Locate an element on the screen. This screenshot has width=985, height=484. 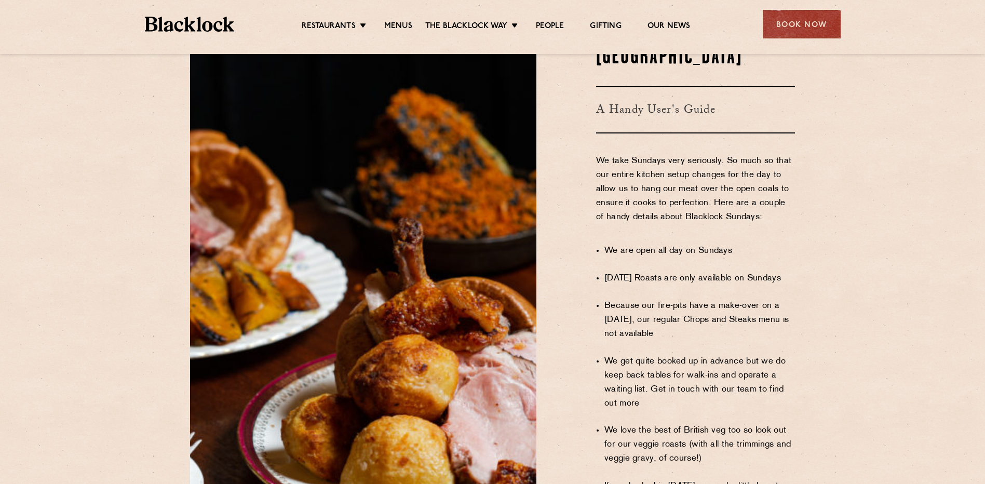
p: We take Sundays very seriously. So much so that our entire kitchen setup changes for the day to a... is located at coordinates (695, 196).